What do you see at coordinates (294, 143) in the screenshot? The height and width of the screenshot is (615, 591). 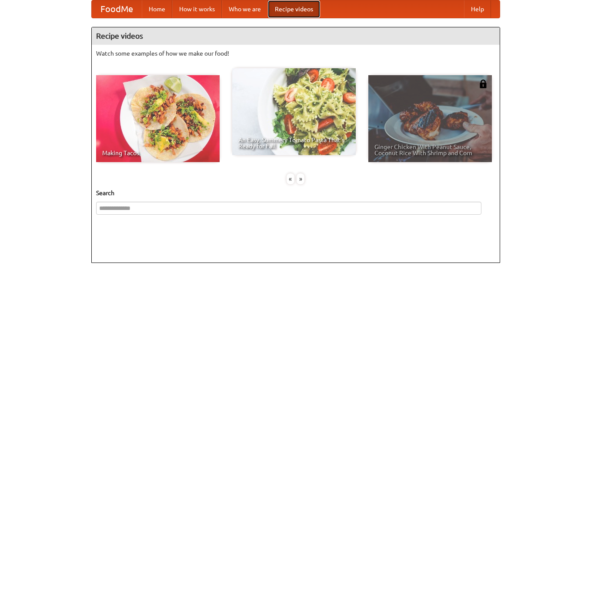 I see `span: An Easy, Summery Tomato Pasta That's Ready for Fall` at bounding box center [294, 143].